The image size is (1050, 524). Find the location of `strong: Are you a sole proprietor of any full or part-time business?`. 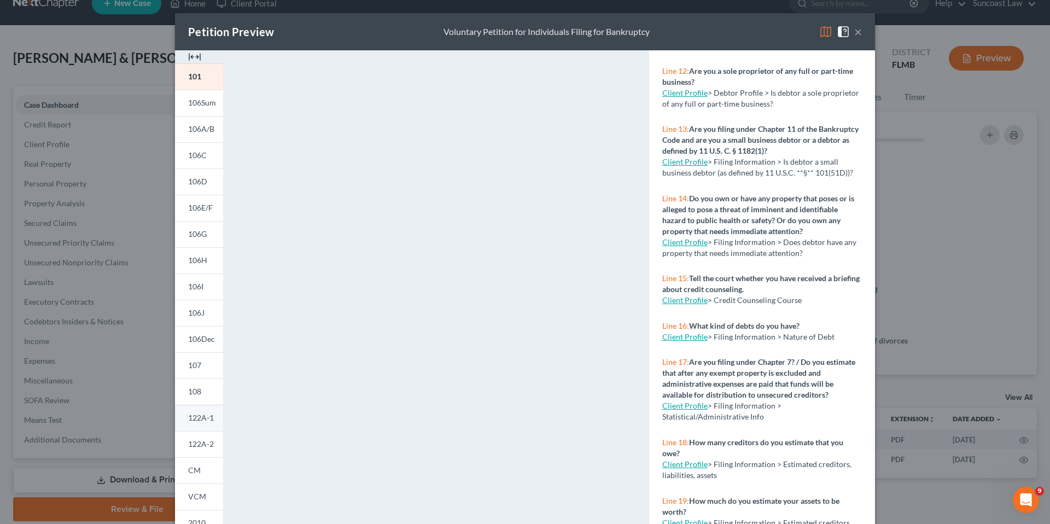

strong: Are you a sole proprietor of any full or part-time business? is located at coordinates (757, 76).